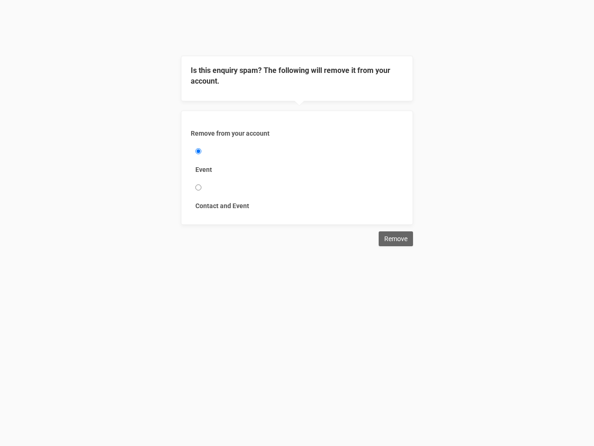 Image resolution: width=594 pixels, height=446 pixels. Describe the element at coordinates (297, 206) in the screenshot. I see `label: Contact and Event` at that location.